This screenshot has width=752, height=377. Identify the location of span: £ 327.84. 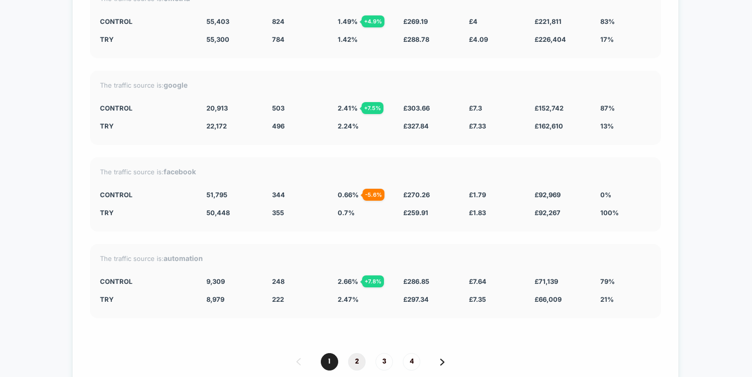
(416, 126).